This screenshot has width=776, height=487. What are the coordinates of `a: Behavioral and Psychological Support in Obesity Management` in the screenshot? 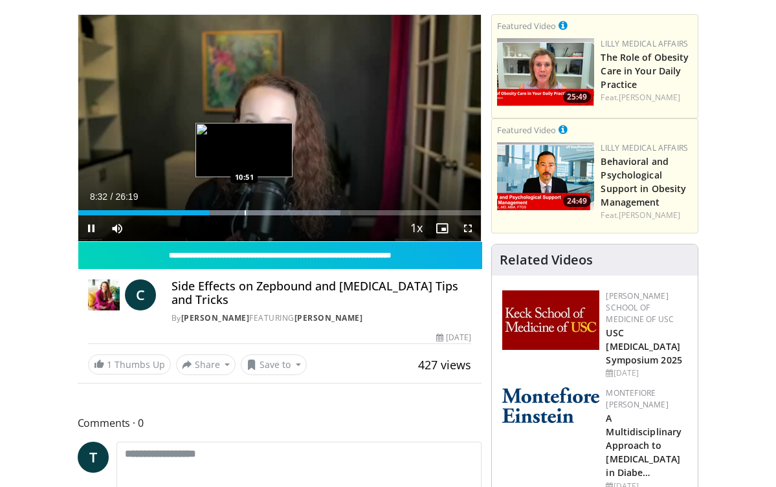 It's located at (643, 182).